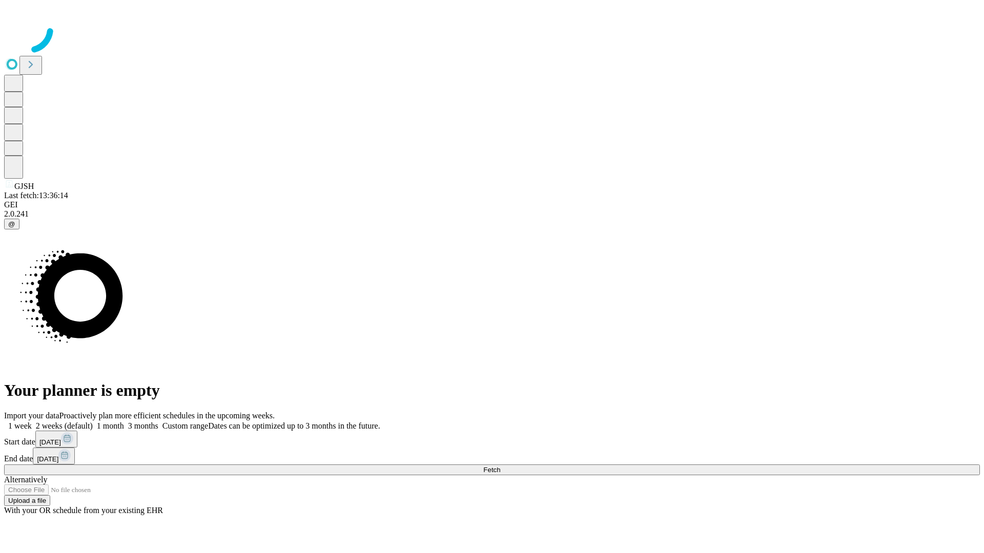 Image resolution: width=984 pixels, height=553 pixels. I want to click on span: 1 month, so click(110, 426).